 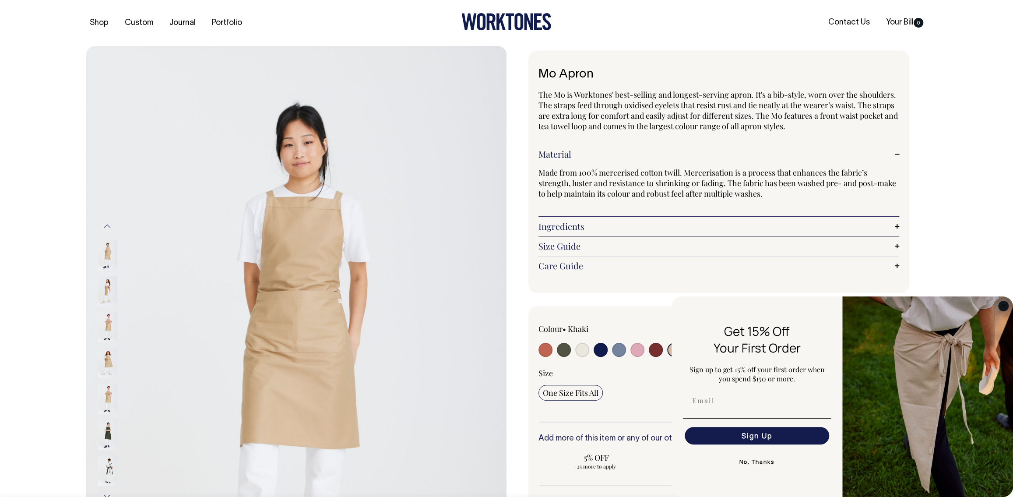 I want to click on a: Shop, so click(x=99, y=23).